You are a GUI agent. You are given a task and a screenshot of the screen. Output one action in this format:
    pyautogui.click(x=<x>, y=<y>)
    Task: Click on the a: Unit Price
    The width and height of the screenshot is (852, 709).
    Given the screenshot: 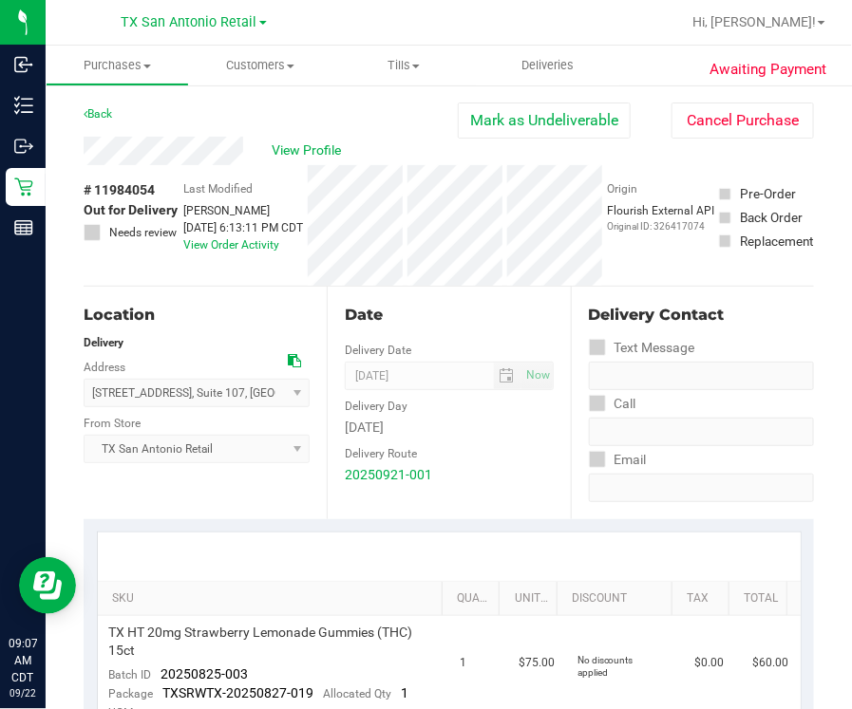 What is the action you would take?
    pyautogui.click(x=532, y=599)
    